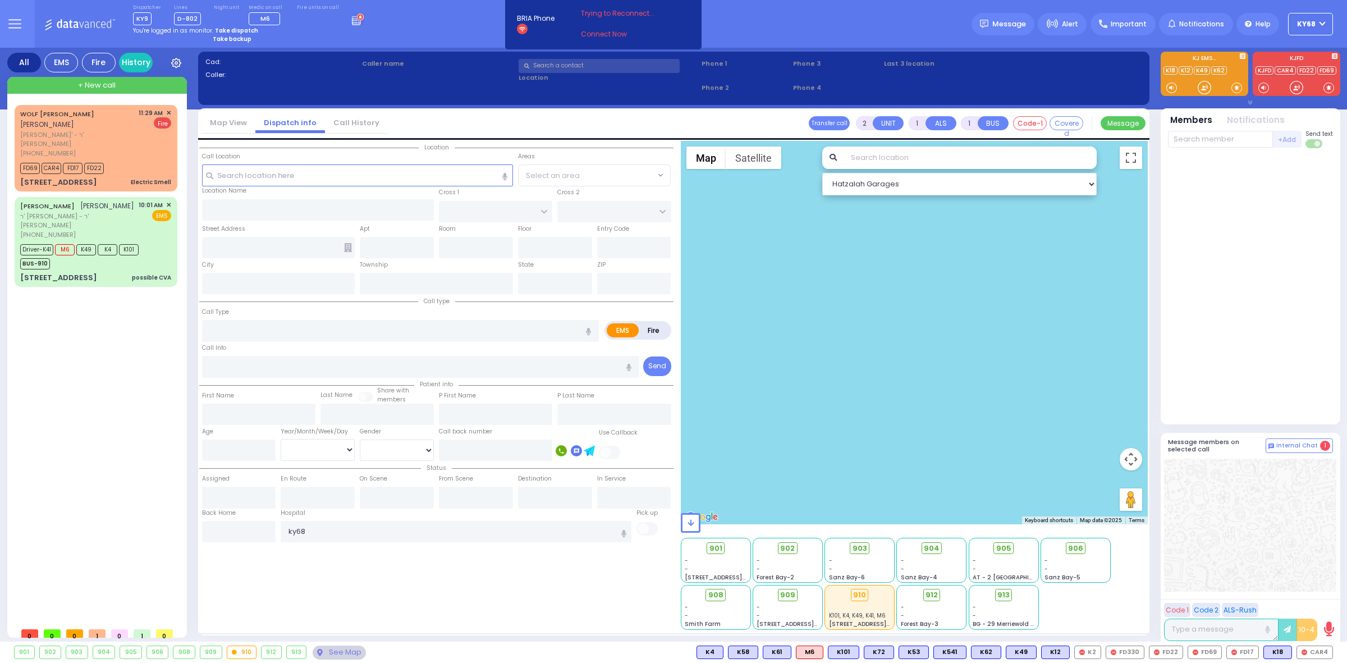 This screenshot has width=1347, height=663. What do you see at coordinates (94, 168) in the screenshot?
I see `span: FD22` at bounding box center [94, 168].